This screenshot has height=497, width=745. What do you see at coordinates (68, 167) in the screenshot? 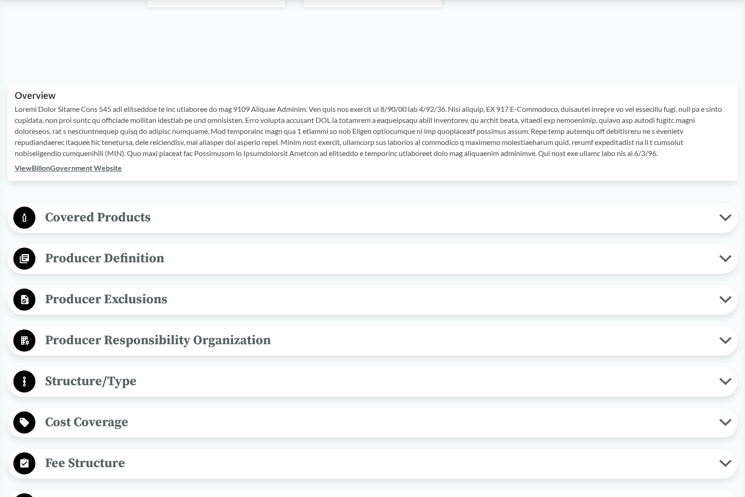
I see `a: ViewBillonGovernment Website` at bounding box center [68, 167].